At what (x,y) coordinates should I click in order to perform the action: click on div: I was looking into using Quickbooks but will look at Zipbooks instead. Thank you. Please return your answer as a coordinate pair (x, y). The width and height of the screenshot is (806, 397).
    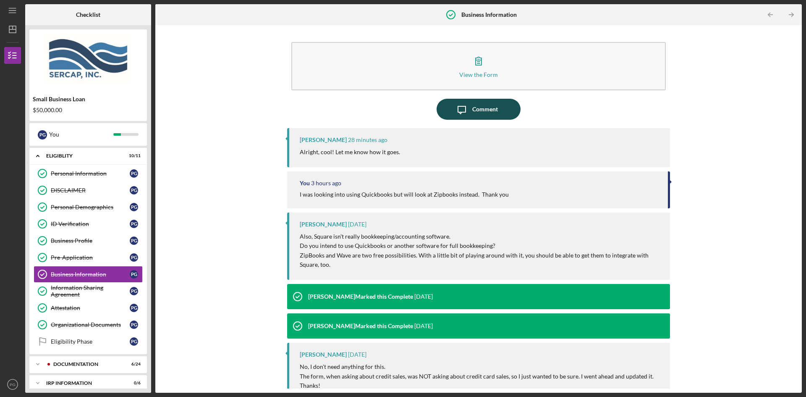
    Looking at the image, I should click on (404, 194).